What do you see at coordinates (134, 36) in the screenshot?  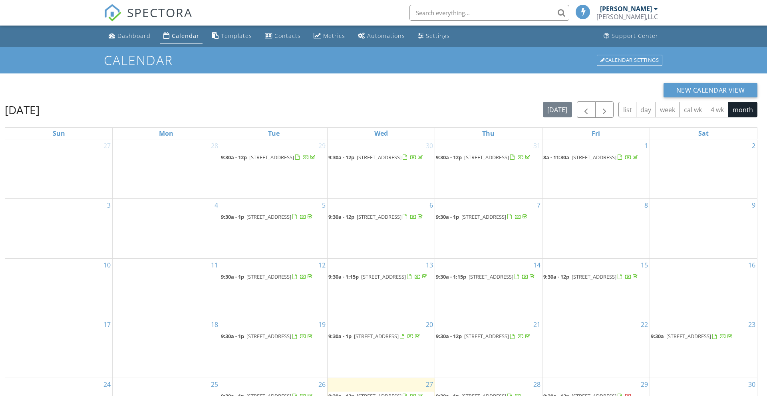 I see `div: Dashboard` at bounding box center [134, 36].